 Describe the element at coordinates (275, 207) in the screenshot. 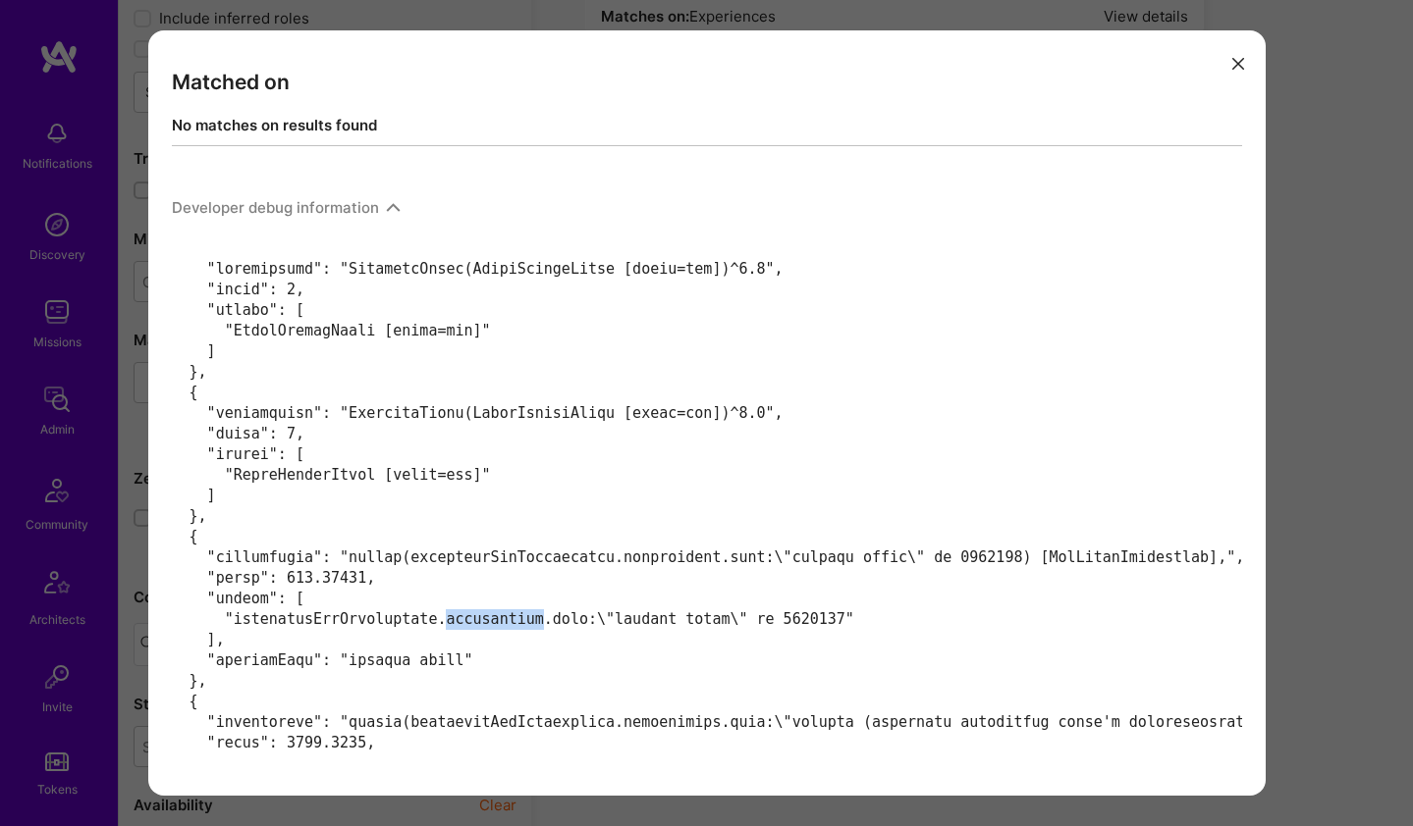

I see `div: Developer debug information` at that location.